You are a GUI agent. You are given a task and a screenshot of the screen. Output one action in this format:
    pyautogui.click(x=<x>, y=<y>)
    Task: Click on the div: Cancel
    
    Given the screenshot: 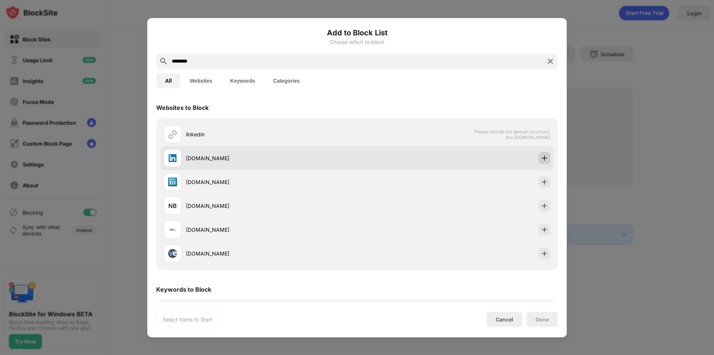 What is the action you would take?
    pyautogui.click(x=505, y=319)
    